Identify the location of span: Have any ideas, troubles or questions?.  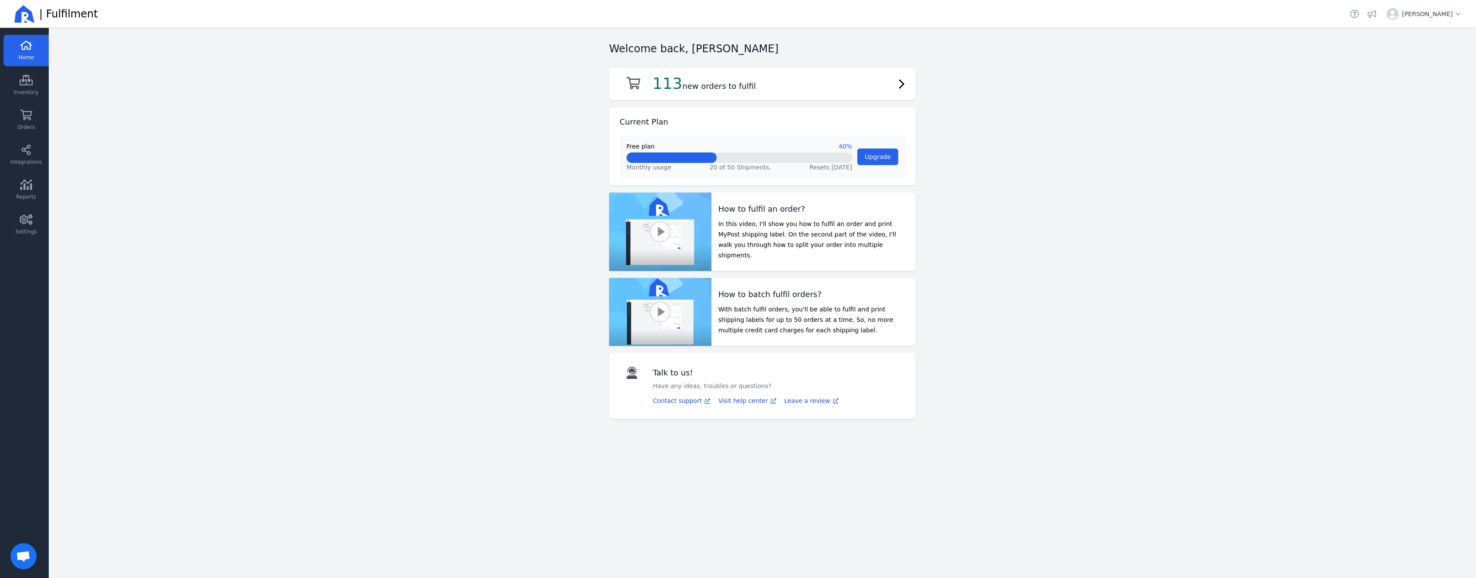
(712, 386).